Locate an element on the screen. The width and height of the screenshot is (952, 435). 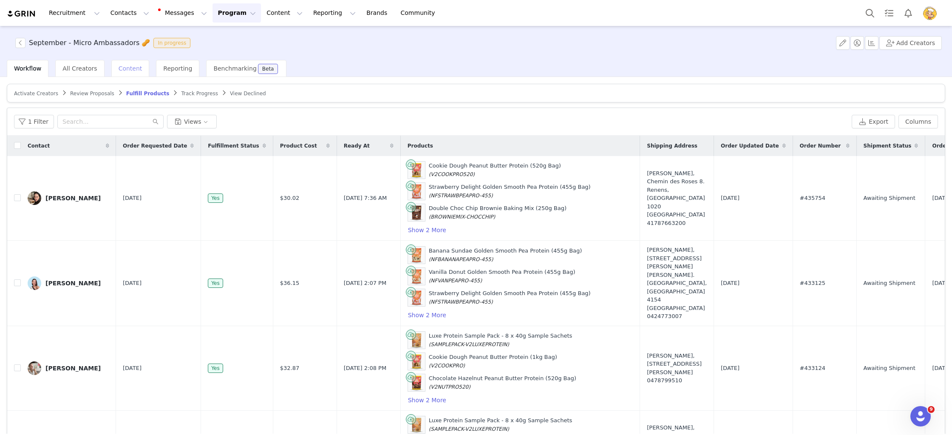
button: Content is located at coordinates (284, 13).